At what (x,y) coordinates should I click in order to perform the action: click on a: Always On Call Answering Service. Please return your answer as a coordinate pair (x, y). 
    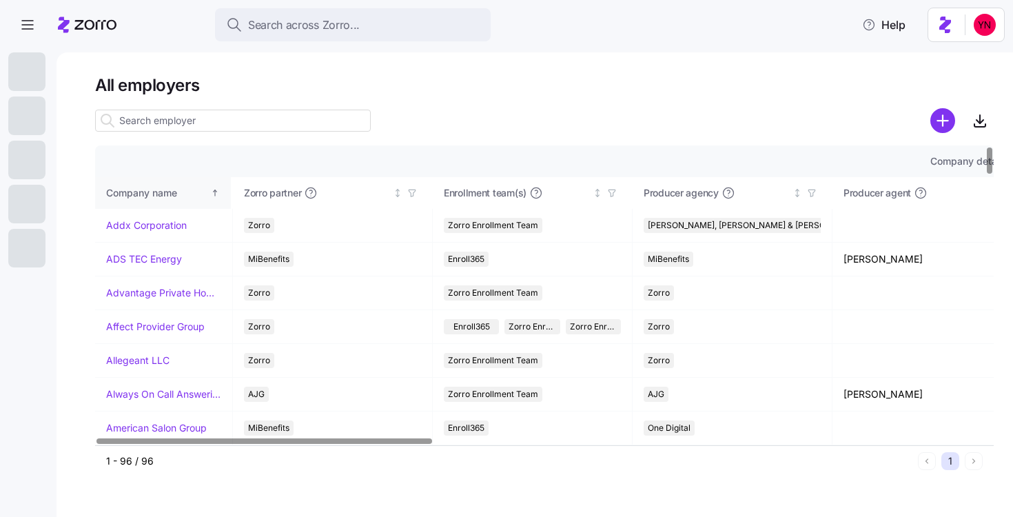
    Looking at the image, I should click on (163, 394).